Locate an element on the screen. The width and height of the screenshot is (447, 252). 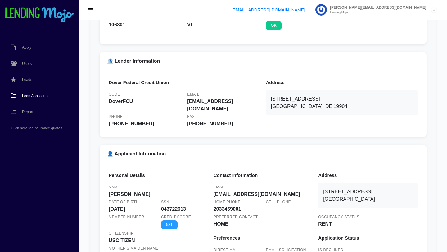
span: Leads is located at coordinates (27, 80).